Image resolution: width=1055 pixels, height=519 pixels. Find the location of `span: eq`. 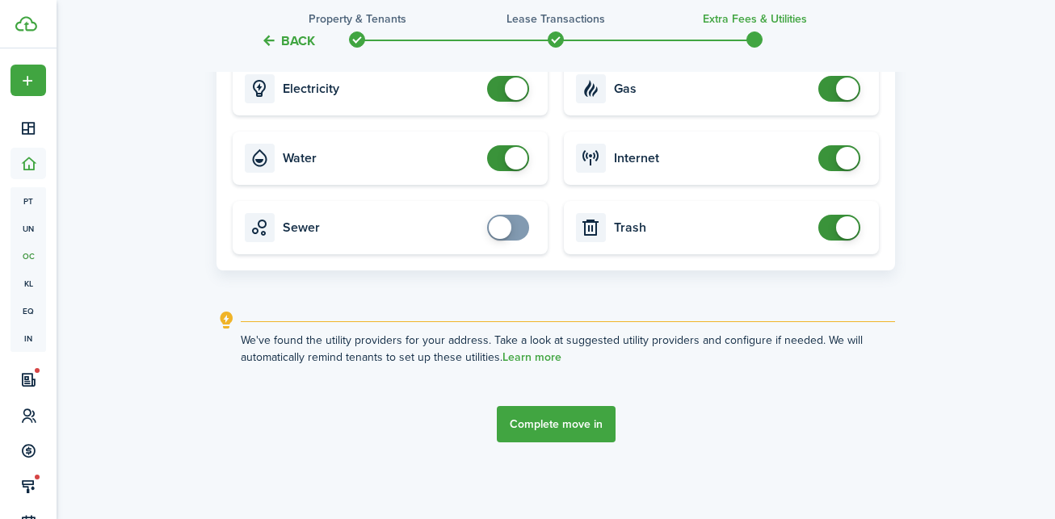

span: eq is located at coordinates (28, 311).